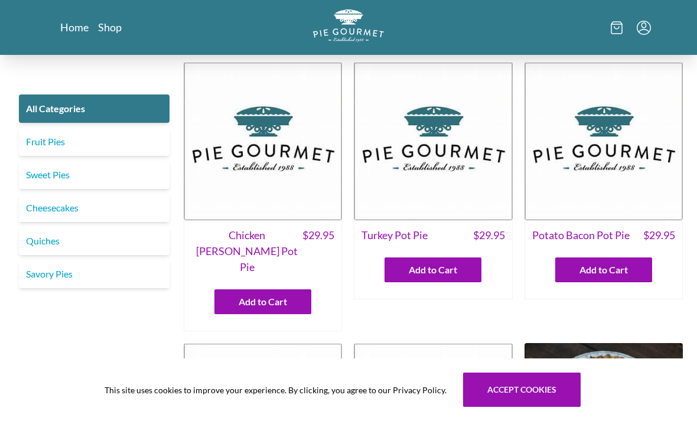  Describe the element at coordinates (74, 27) in the screenshot. I see `a: Home` at that location.